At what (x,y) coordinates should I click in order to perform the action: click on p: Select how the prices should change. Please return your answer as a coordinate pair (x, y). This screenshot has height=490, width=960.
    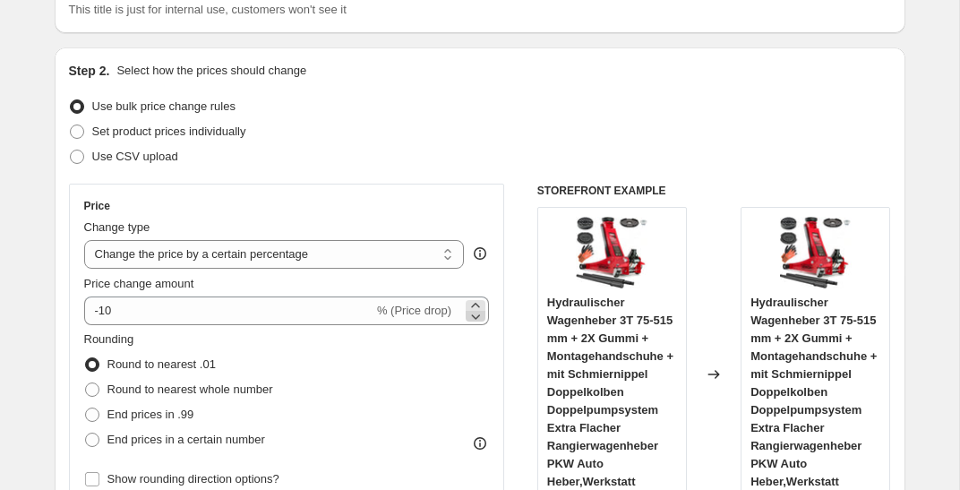
    Looking at the image, I should click on (211, 71).